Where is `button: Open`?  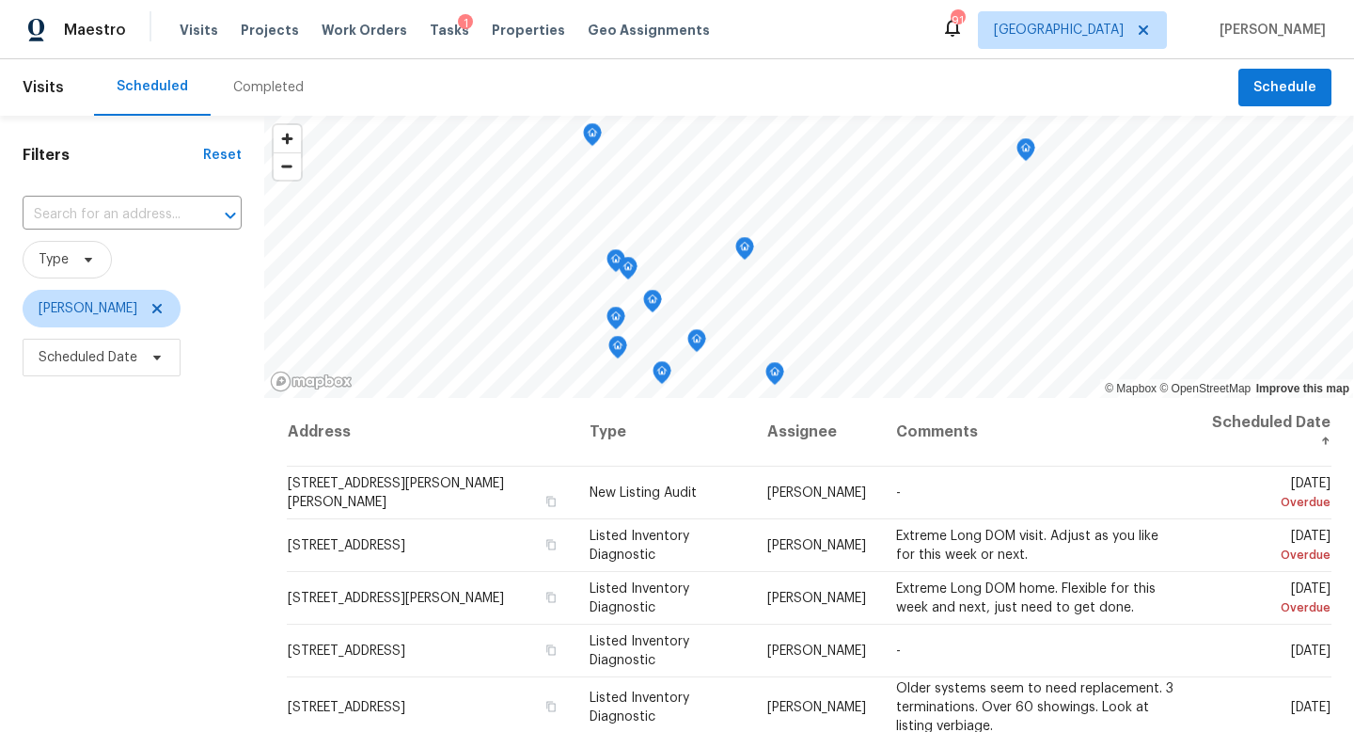 button: Open is located at coordinates (230, 215).